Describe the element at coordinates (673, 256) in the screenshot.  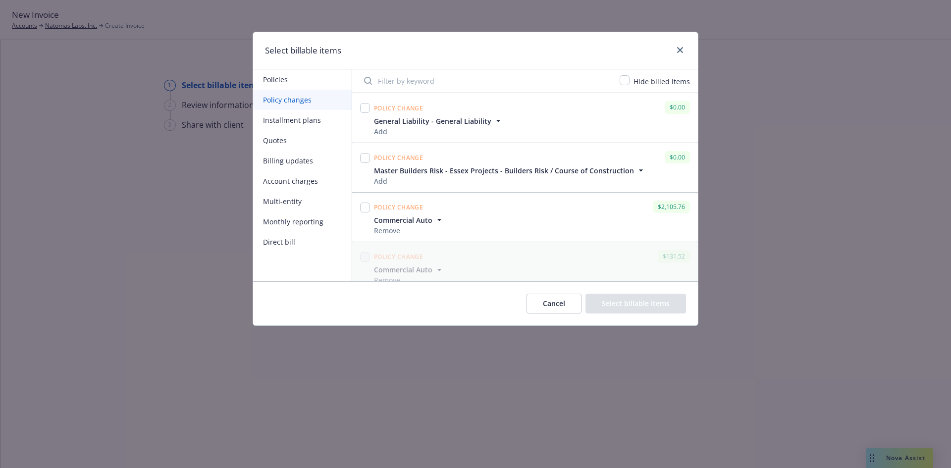
I see `div: $131.52` at that location.